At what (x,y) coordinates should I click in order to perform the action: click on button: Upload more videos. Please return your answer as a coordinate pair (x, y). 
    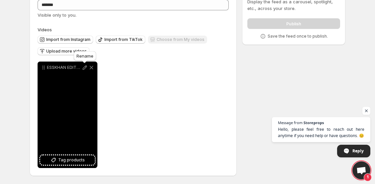
    Looking at the image, I should click on (64, 51).